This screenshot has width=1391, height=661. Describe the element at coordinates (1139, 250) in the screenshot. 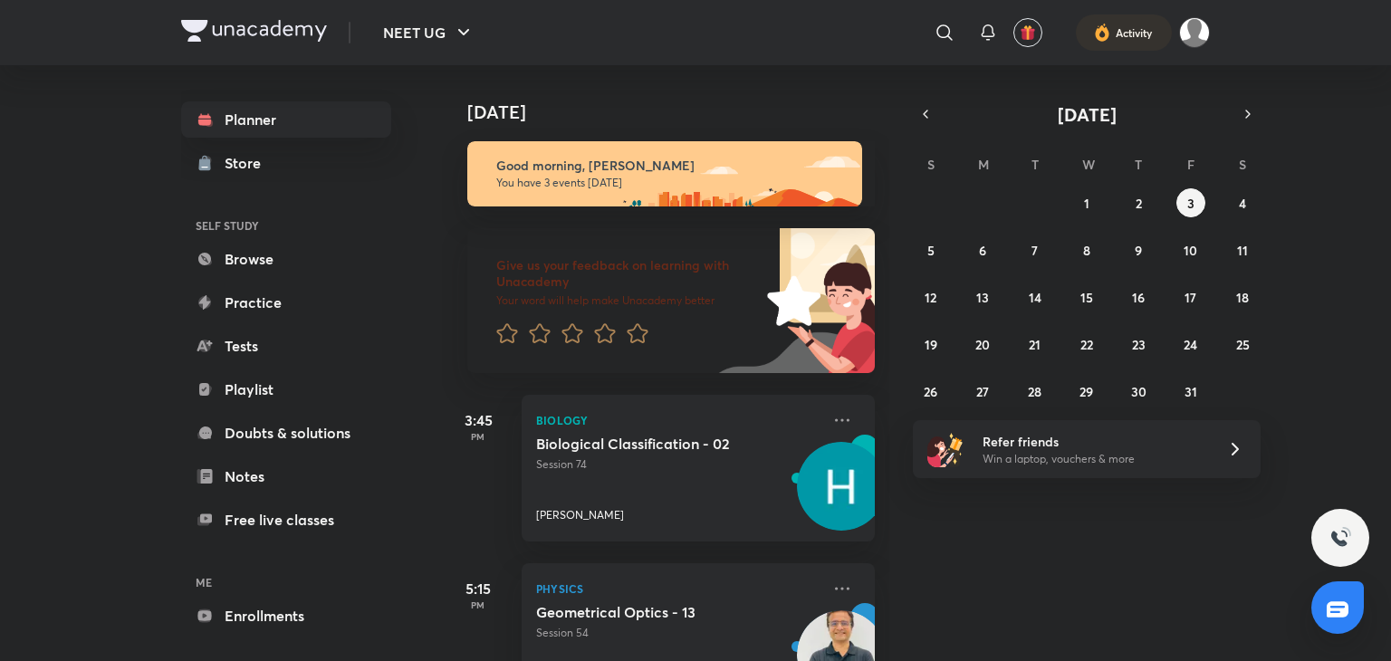

I see `button: October 9, 2025` at that location.